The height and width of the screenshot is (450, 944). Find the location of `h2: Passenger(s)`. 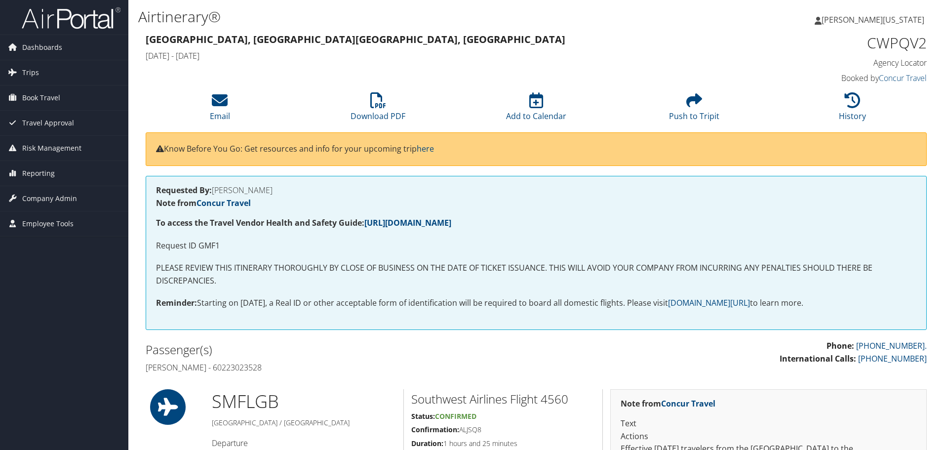

h2: Passenger(s) is located at coordinates (337, 350).